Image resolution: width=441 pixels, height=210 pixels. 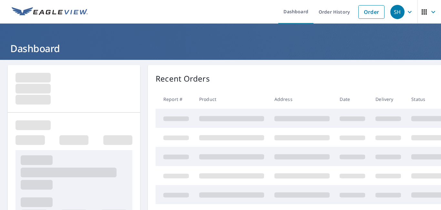 I want to click on th: Address, so click(x=302, y=99).